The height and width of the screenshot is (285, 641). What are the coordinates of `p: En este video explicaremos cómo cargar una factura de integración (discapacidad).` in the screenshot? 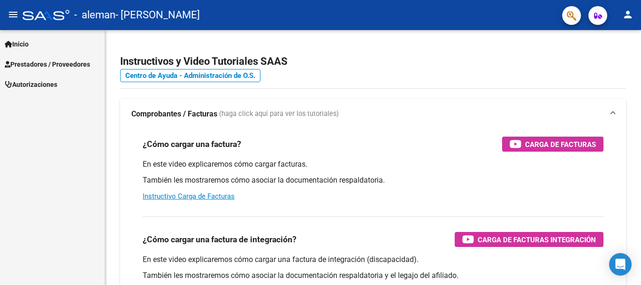 It's located at (373, 259).